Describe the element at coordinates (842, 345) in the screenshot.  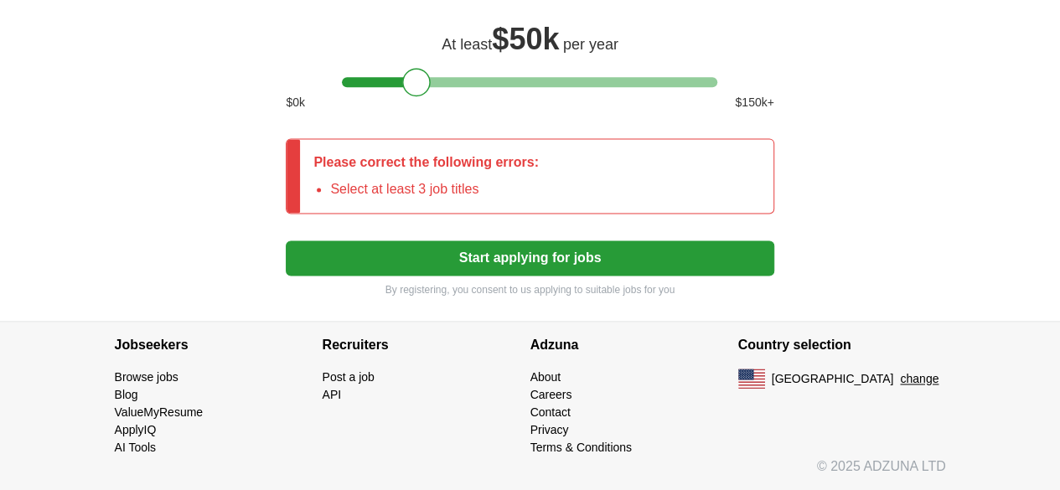
I see `h4: Country selection` at that location.